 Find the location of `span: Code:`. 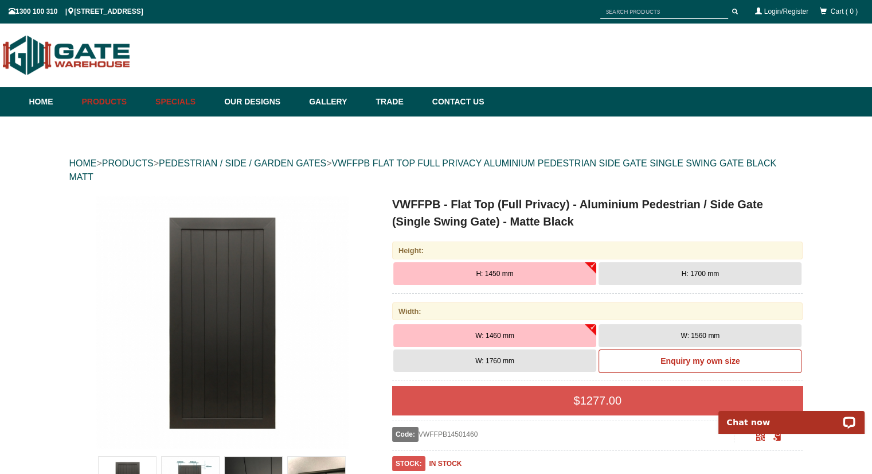

span: Code: is located at coordinates (406, 434).